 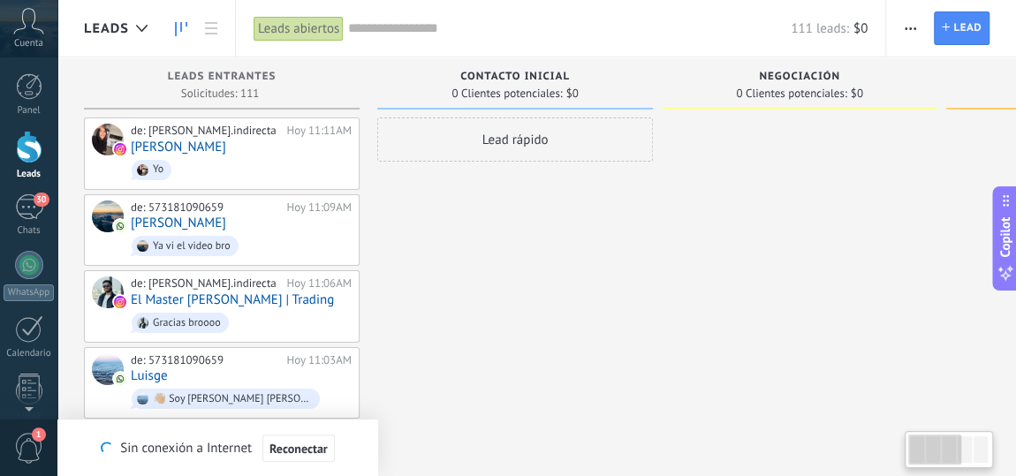 What do you see at coordinates (961, 28) in the screenshot?
I see `a: Lead` at bounding box center [961, 28].